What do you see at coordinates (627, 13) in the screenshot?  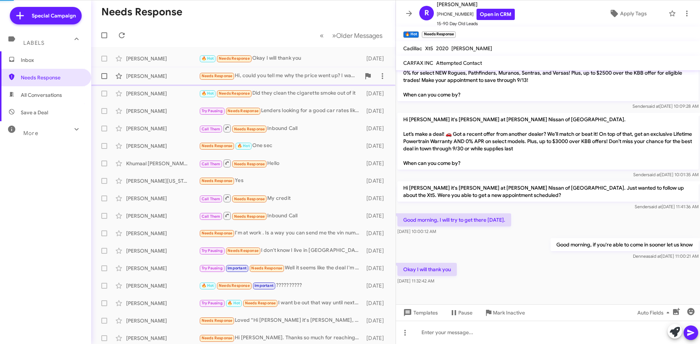 I see `button: Apply Tags` at bounding box center [627, 13].